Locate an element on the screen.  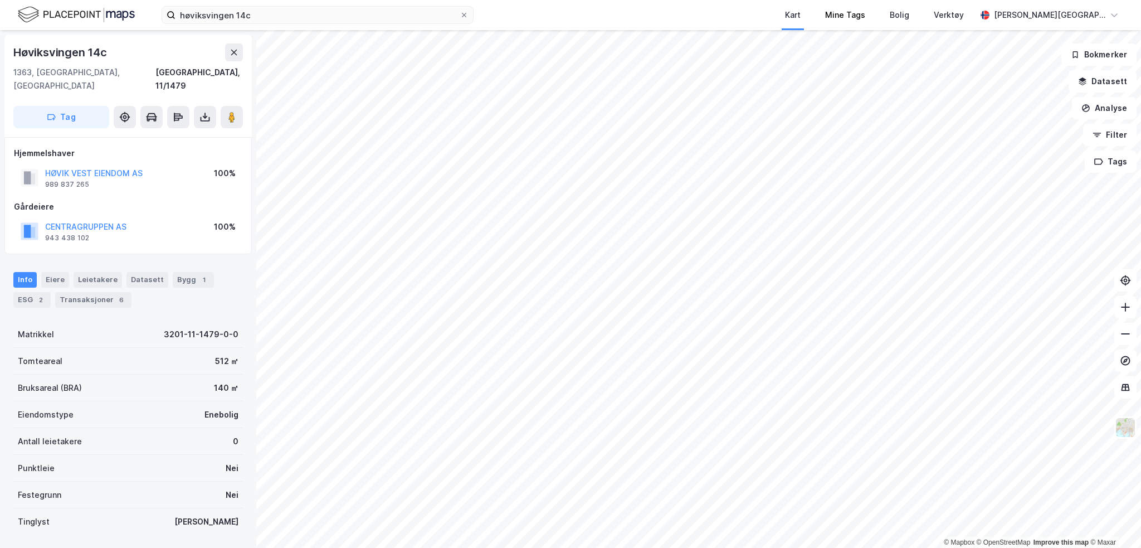
div: Tinglyst is located at coordinates (33, 522).